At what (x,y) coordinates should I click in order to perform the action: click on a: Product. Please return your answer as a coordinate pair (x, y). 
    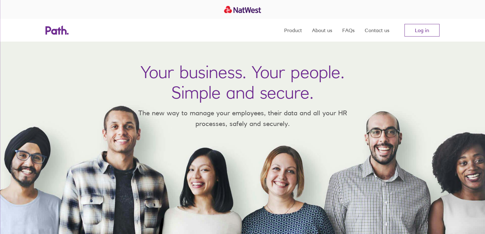
    Looking at the image, I should click on (293, 30).